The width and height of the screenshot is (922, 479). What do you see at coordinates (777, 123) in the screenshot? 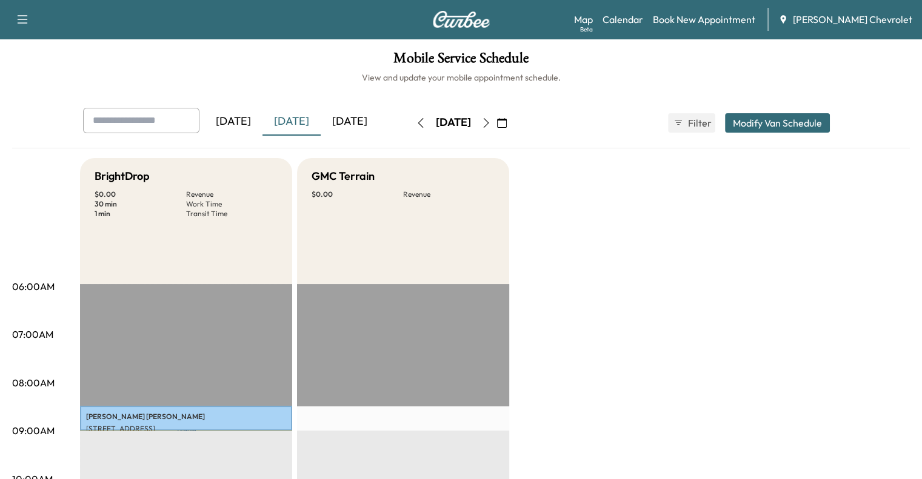
I see `button: Modify Van Schedule` at bounding box center [777, 123].